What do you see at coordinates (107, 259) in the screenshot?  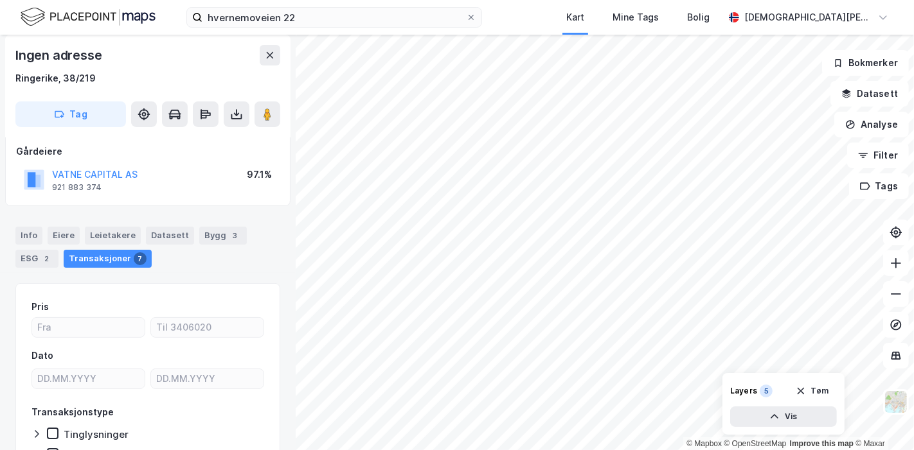 I see `div: Transaksjoner` at bounding box center [107, 259].